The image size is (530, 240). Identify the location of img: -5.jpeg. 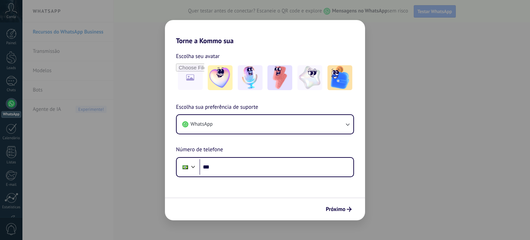
(340, 78).